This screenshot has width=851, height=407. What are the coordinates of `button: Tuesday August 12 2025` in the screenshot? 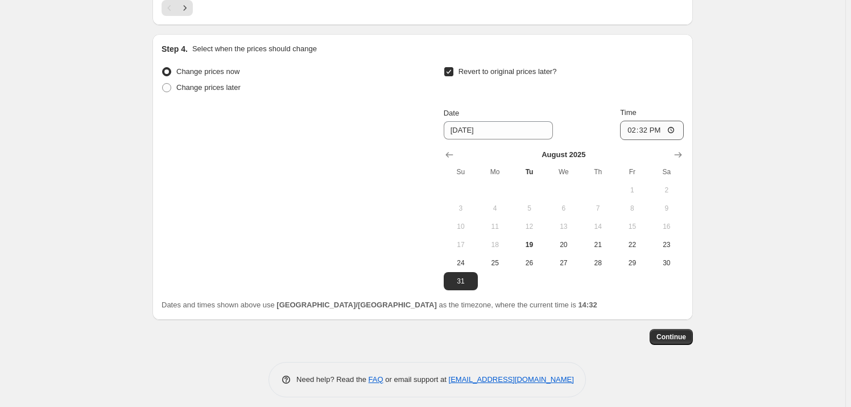 It's located at (529, 226).